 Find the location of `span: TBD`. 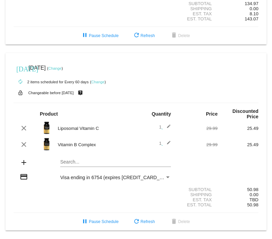

span: TBD is located at coordinates (254, 200).